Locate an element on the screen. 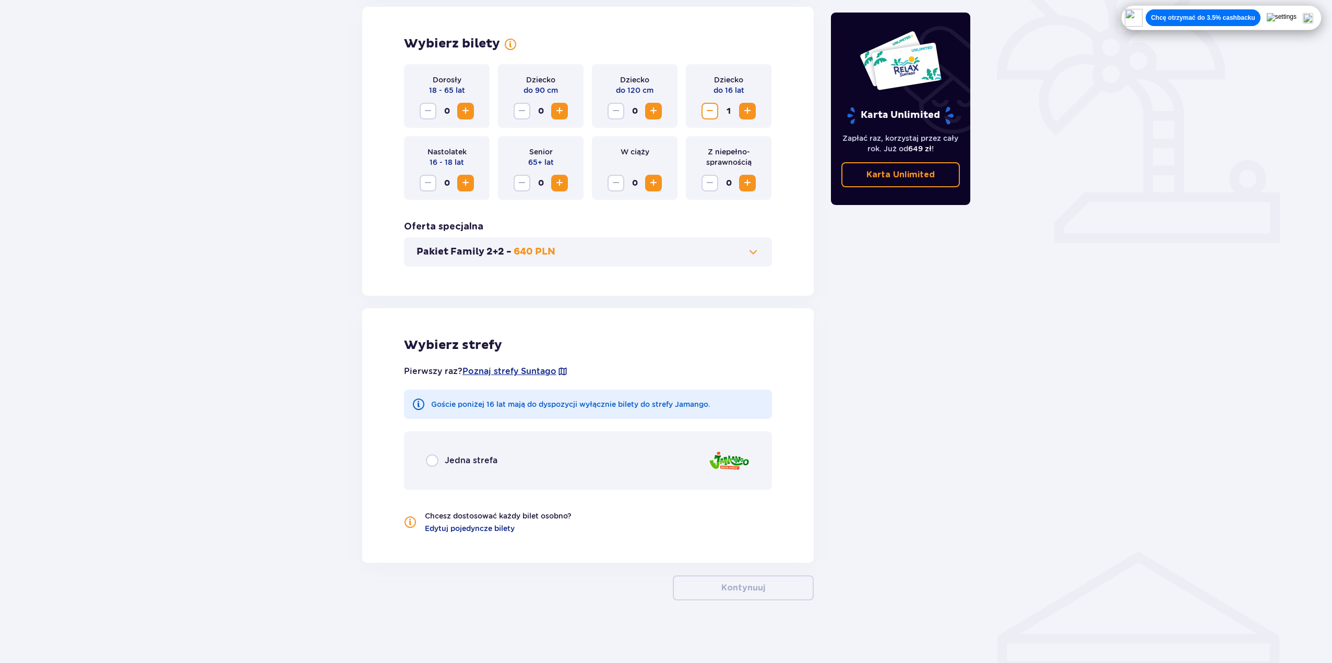  span: 649 zł is located at coordinates (920, 149).